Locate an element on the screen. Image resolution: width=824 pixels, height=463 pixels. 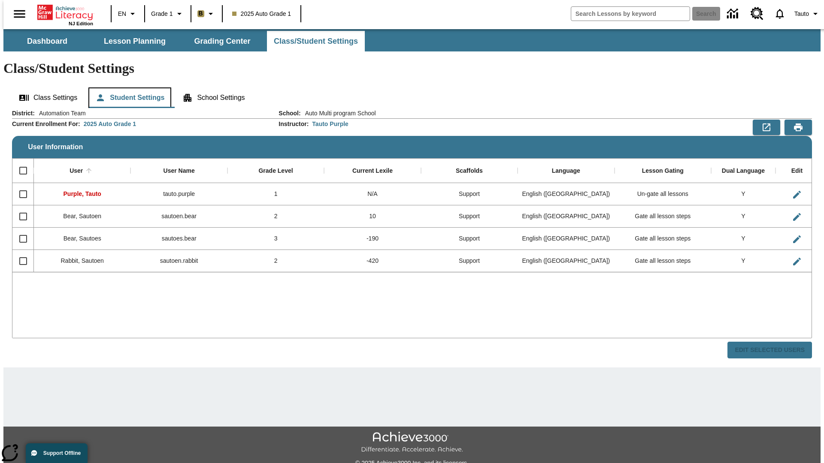
h2: School : is located at coordinates (289, 113).